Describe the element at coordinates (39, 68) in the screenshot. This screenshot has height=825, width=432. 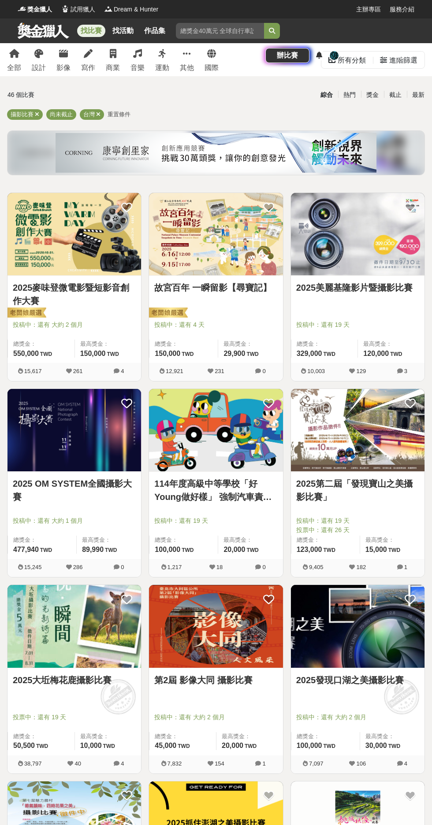
I see `div: 設計` at that location.